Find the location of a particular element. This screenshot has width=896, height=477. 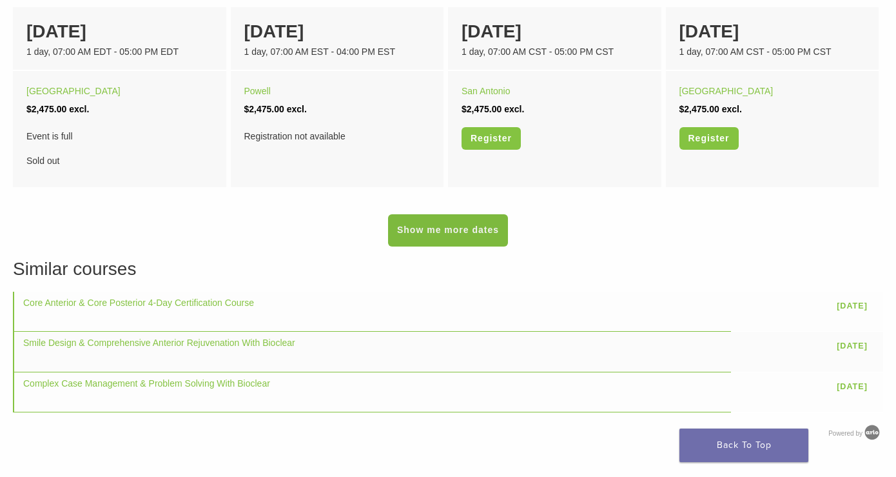

a: Show me more dates is located at coordinates (448, 230).